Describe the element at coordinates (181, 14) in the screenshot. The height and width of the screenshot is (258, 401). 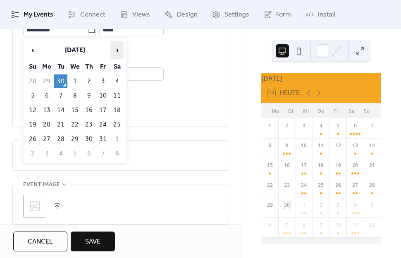
I see `a: Design` at that location.